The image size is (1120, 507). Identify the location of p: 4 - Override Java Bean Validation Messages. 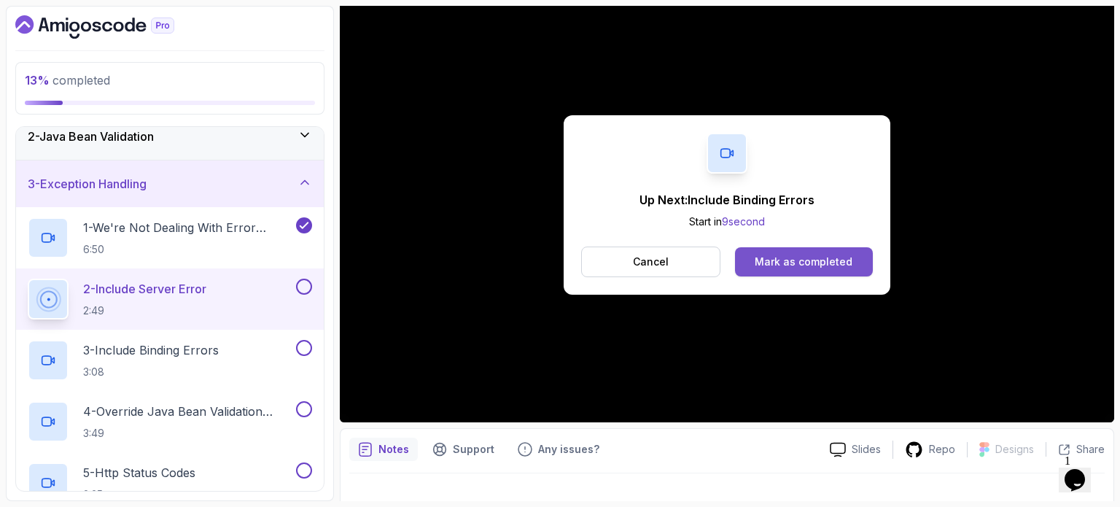
(188, 411).